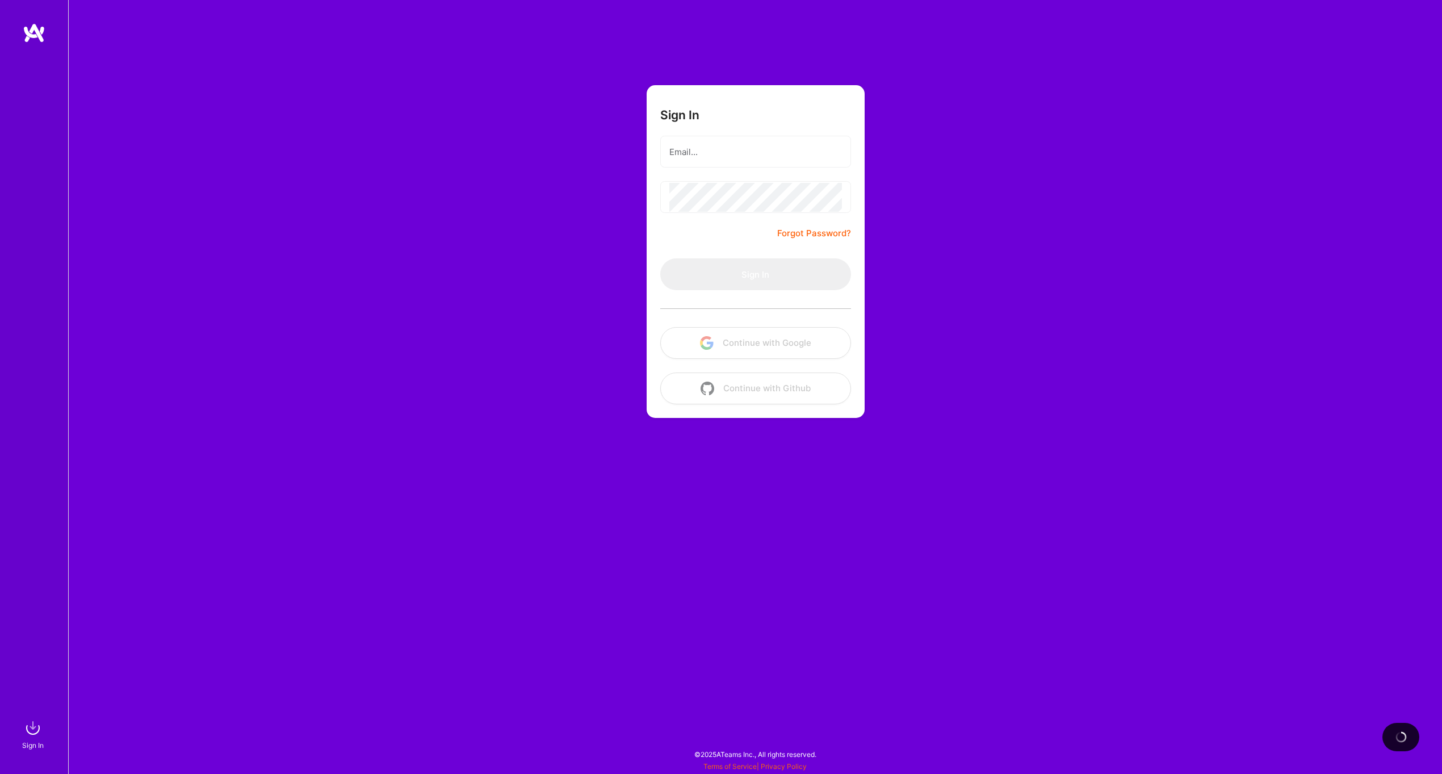 The width and height of the screenshot is (1442, 774). Describe the element at coordinates (755, 343) in the screenshot. I see `button: Continue with Google` at that location.